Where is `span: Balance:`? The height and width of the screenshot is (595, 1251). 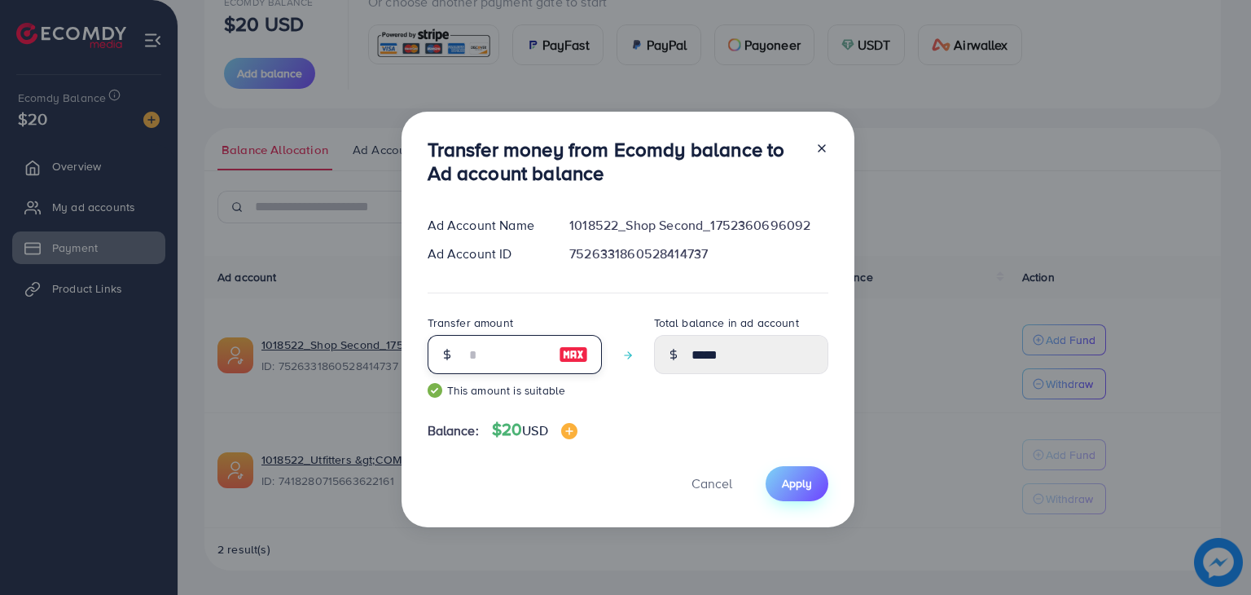 span: Balance: is located at coordinates (453, 430).